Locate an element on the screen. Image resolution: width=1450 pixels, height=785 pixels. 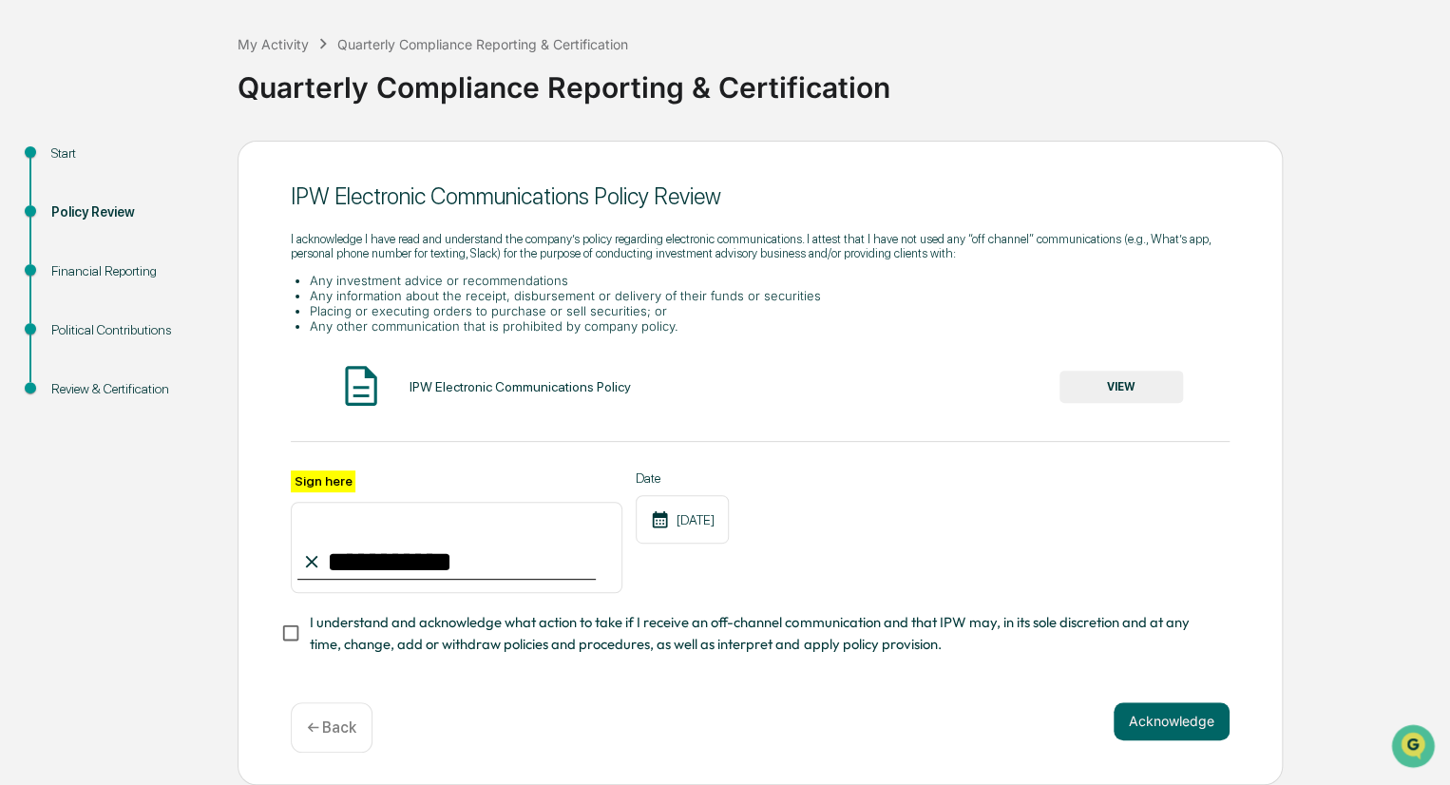
p: How can we help? is located at coordinates (182, 55).